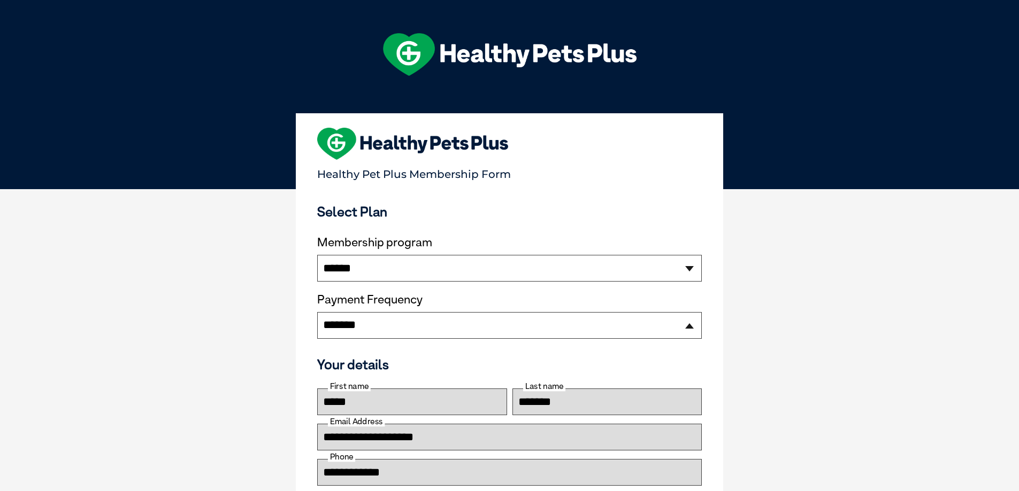  Describe the element at coordinates (356, 422) in the screenshot. I see `label: Email Address` at that location.